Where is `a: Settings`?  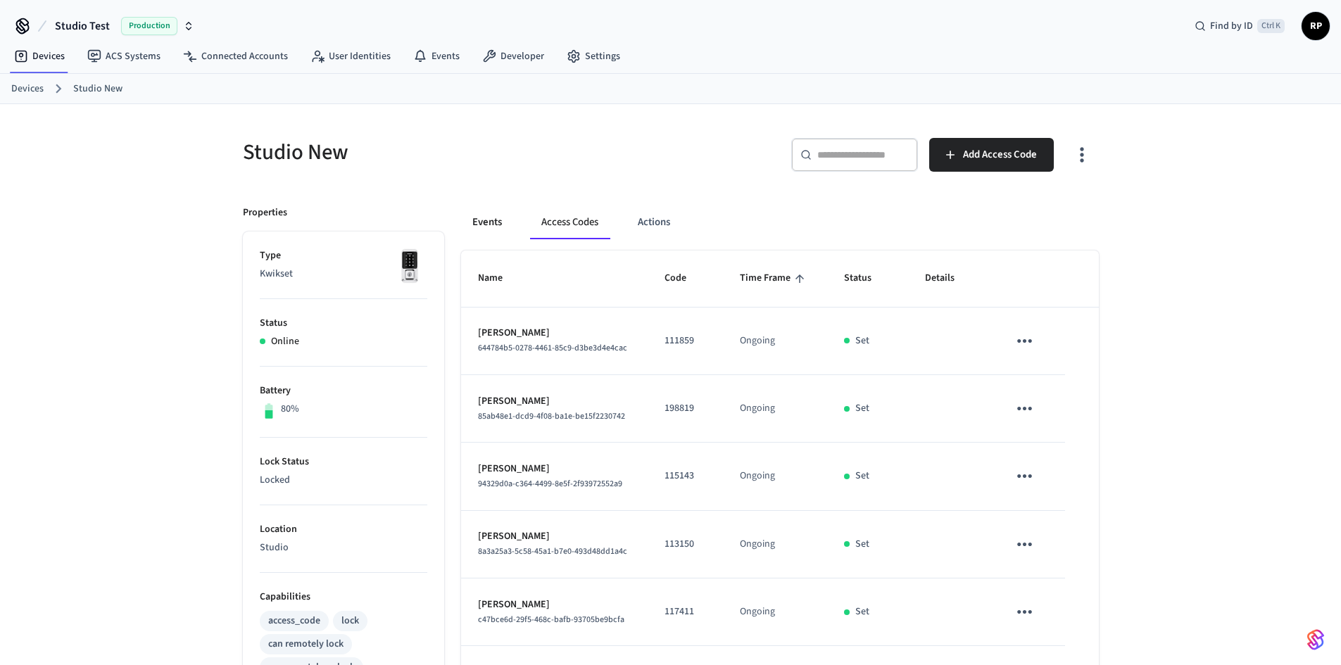 a: Settings is located at coordinates (594, 56).